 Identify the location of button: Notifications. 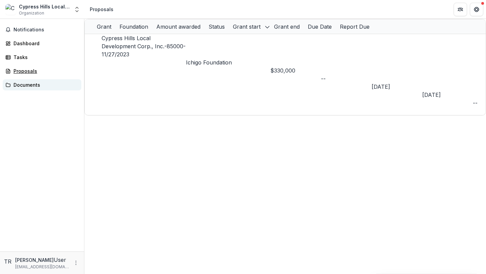
(42, 30).